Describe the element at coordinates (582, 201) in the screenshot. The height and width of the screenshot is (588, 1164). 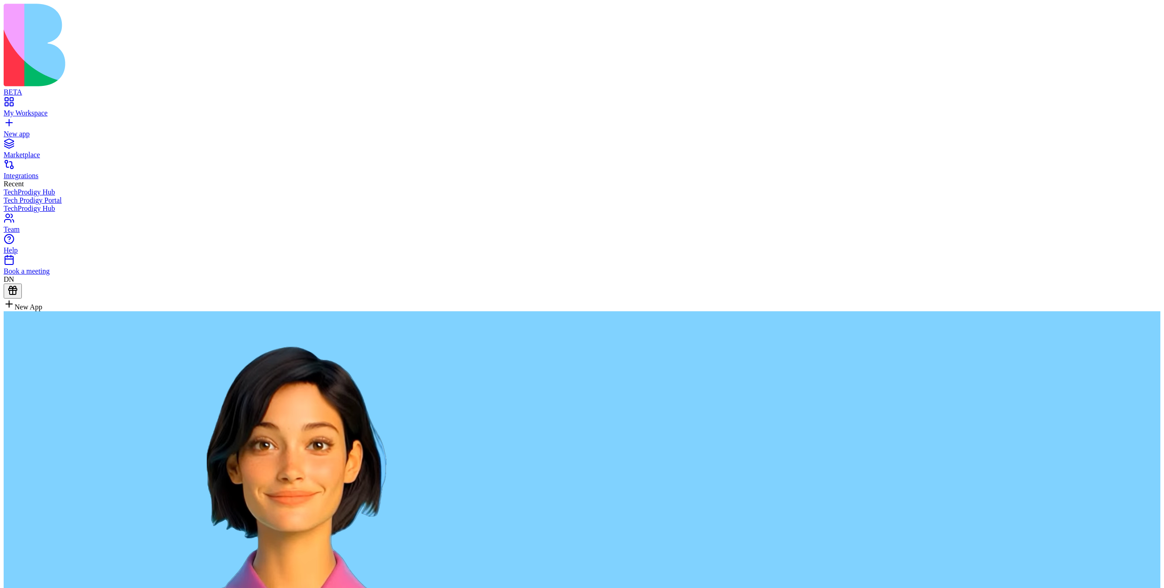
I see `div: Tech Prodigy Portal` at that location.